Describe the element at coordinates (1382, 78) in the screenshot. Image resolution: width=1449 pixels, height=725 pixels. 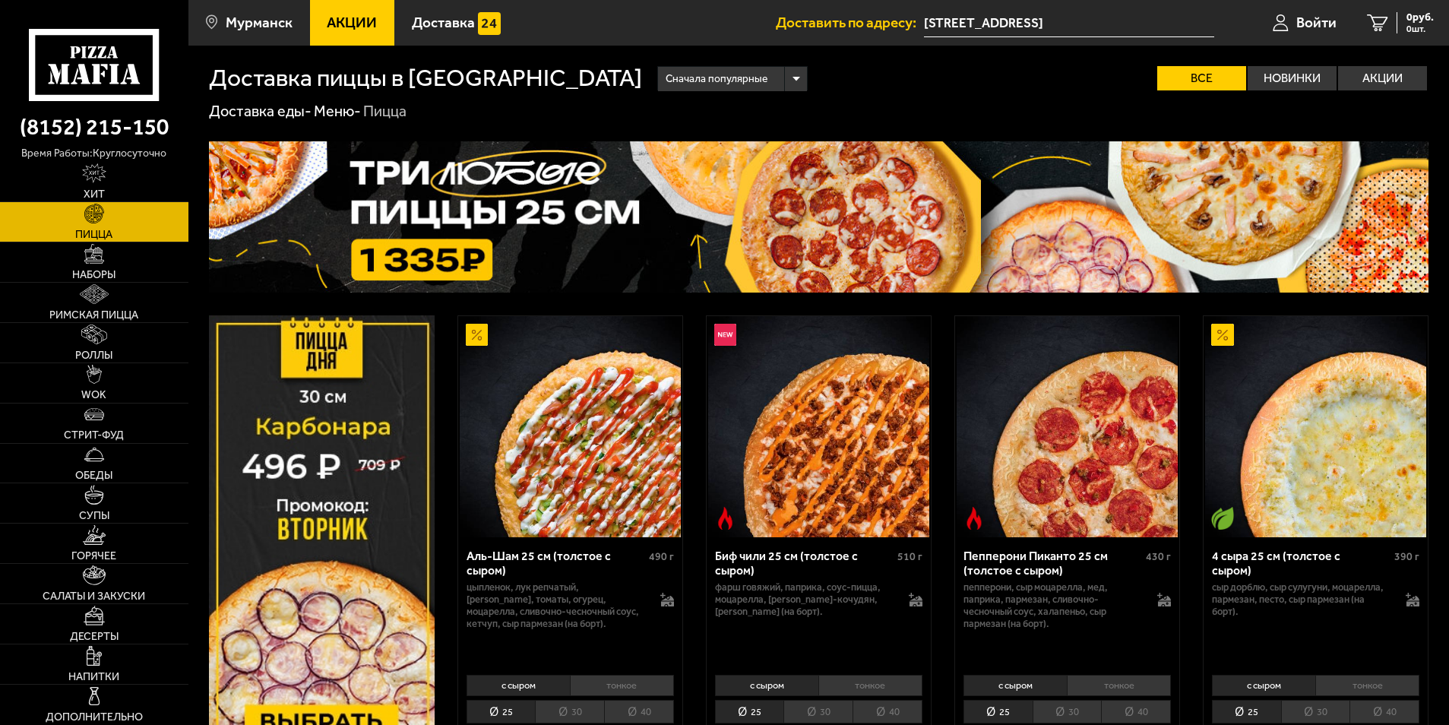
I see `label: Акции` at that location.